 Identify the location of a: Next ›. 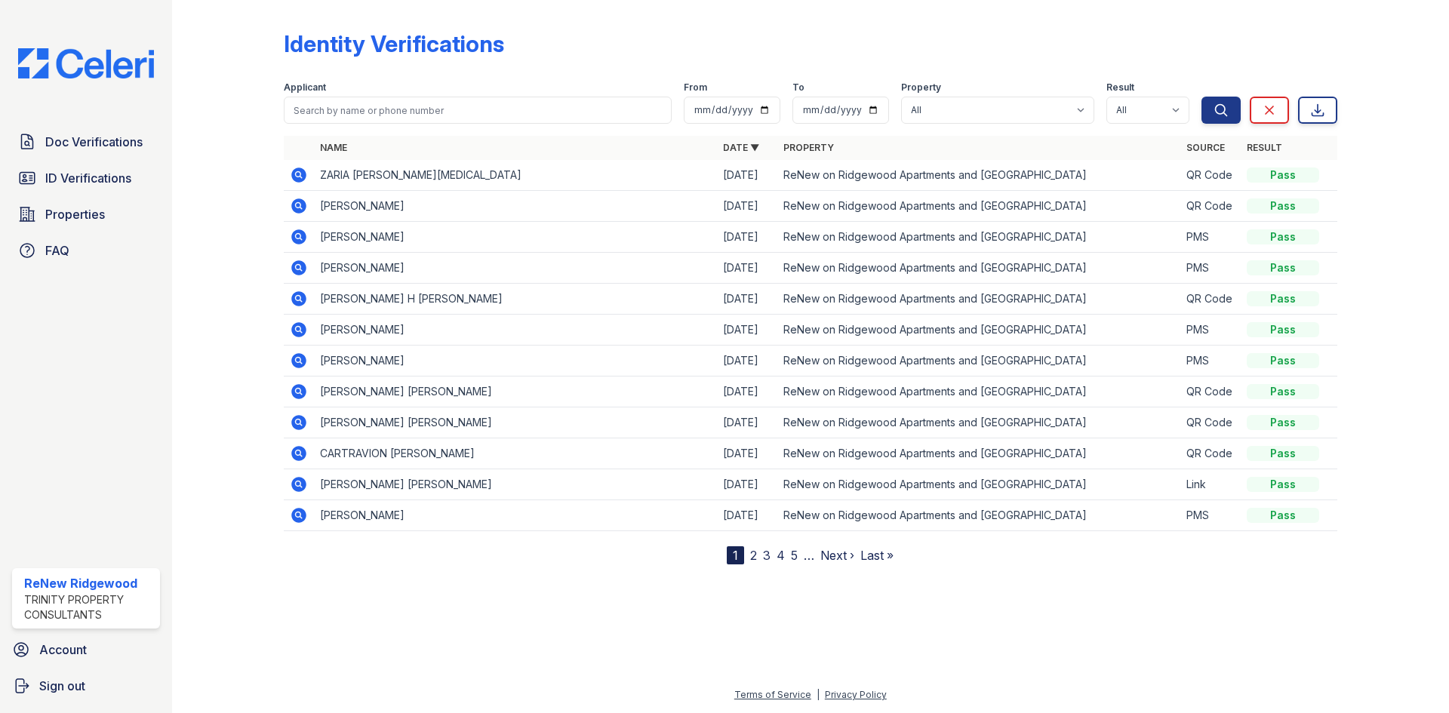
(837, 556).